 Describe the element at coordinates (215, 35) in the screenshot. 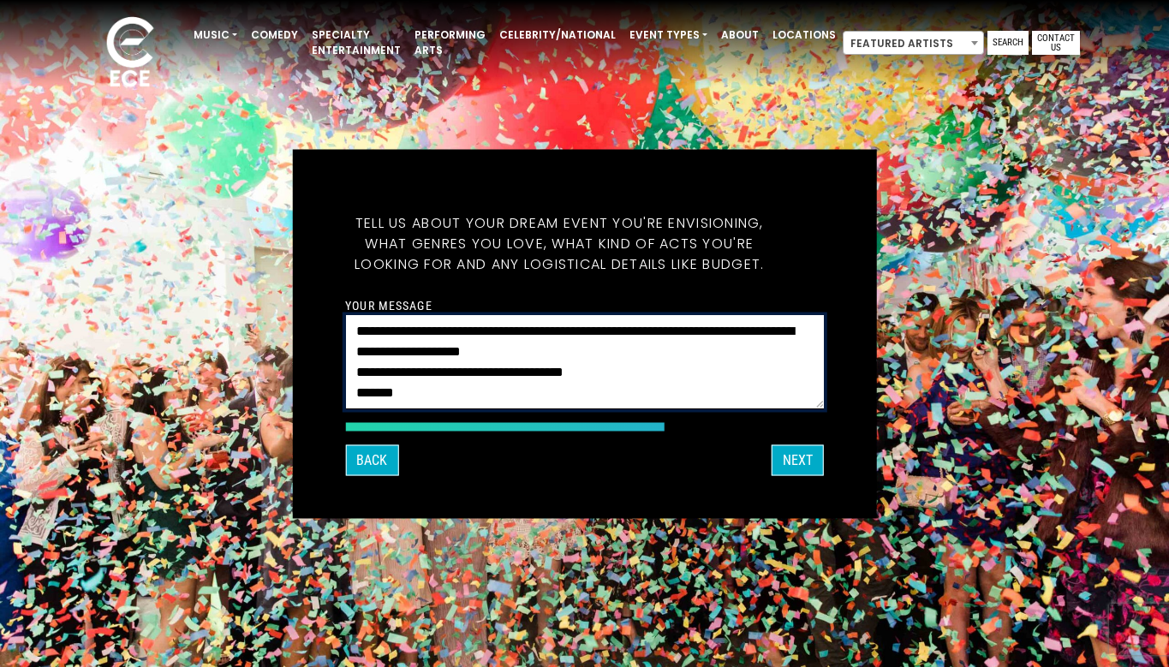

I see `a: Music` at that location.